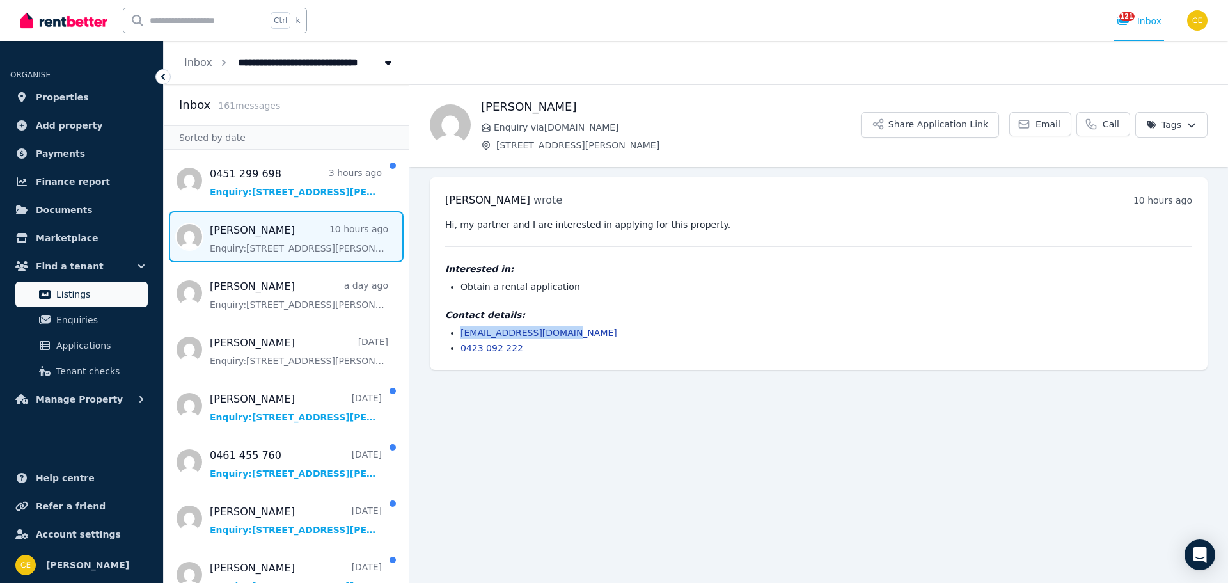  Describe the element at coordinates (1111, 124) in the screenshot. I see `span: Call` at that location.